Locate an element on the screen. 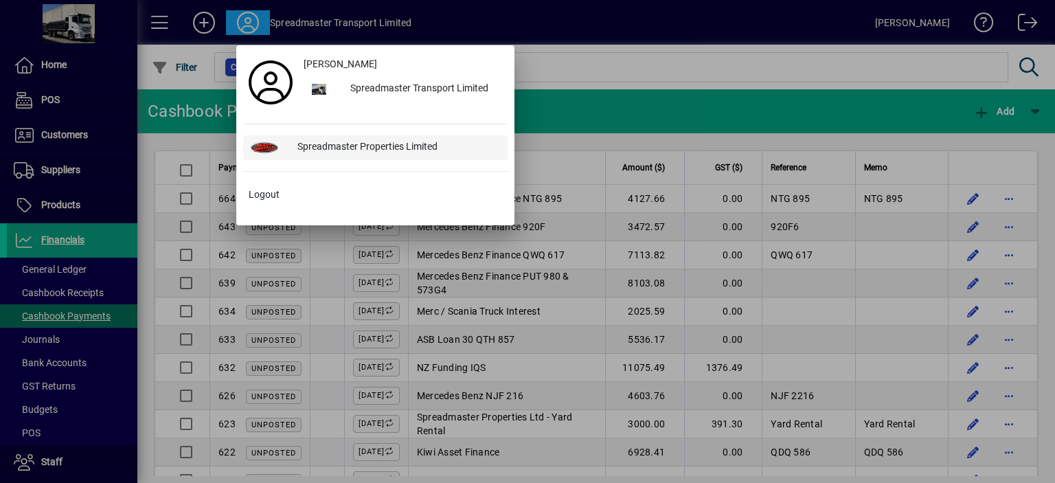  a: Profile is located at coordinates (271, 82).